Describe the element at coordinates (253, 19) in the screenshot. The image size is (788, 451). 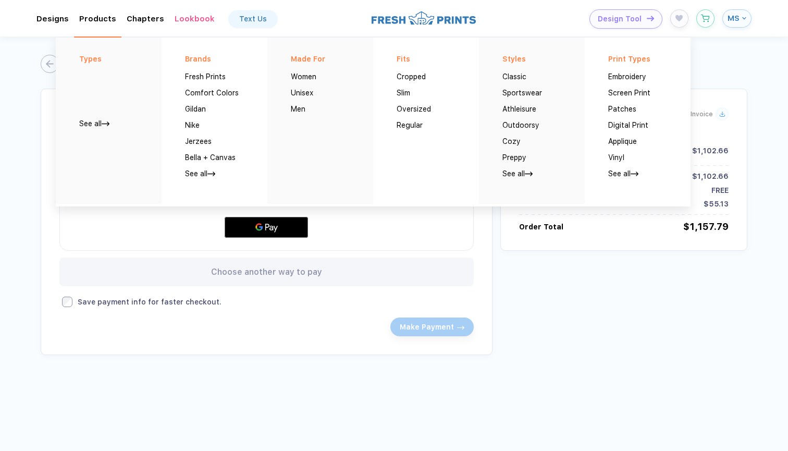
I see `div: Text Us` at that location.